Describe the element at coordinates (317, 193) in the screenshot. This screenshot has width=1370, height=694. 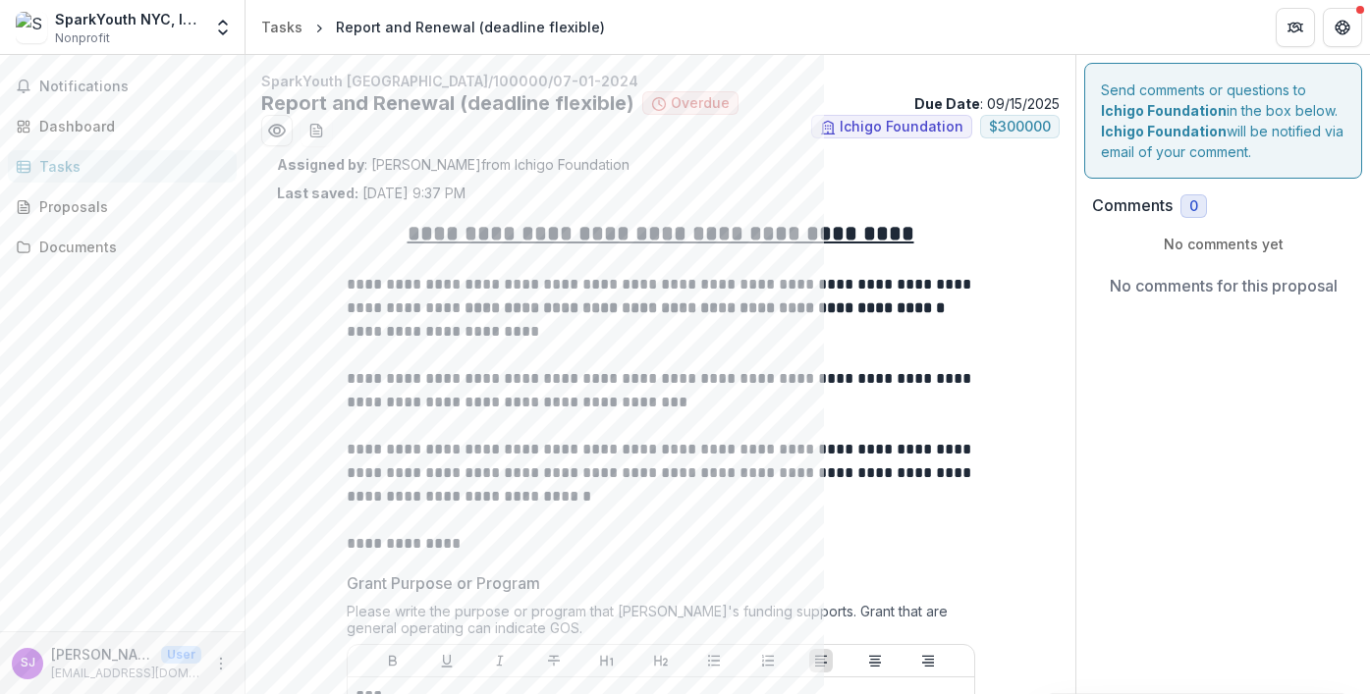
I see `strong: Last saved:` at that location.